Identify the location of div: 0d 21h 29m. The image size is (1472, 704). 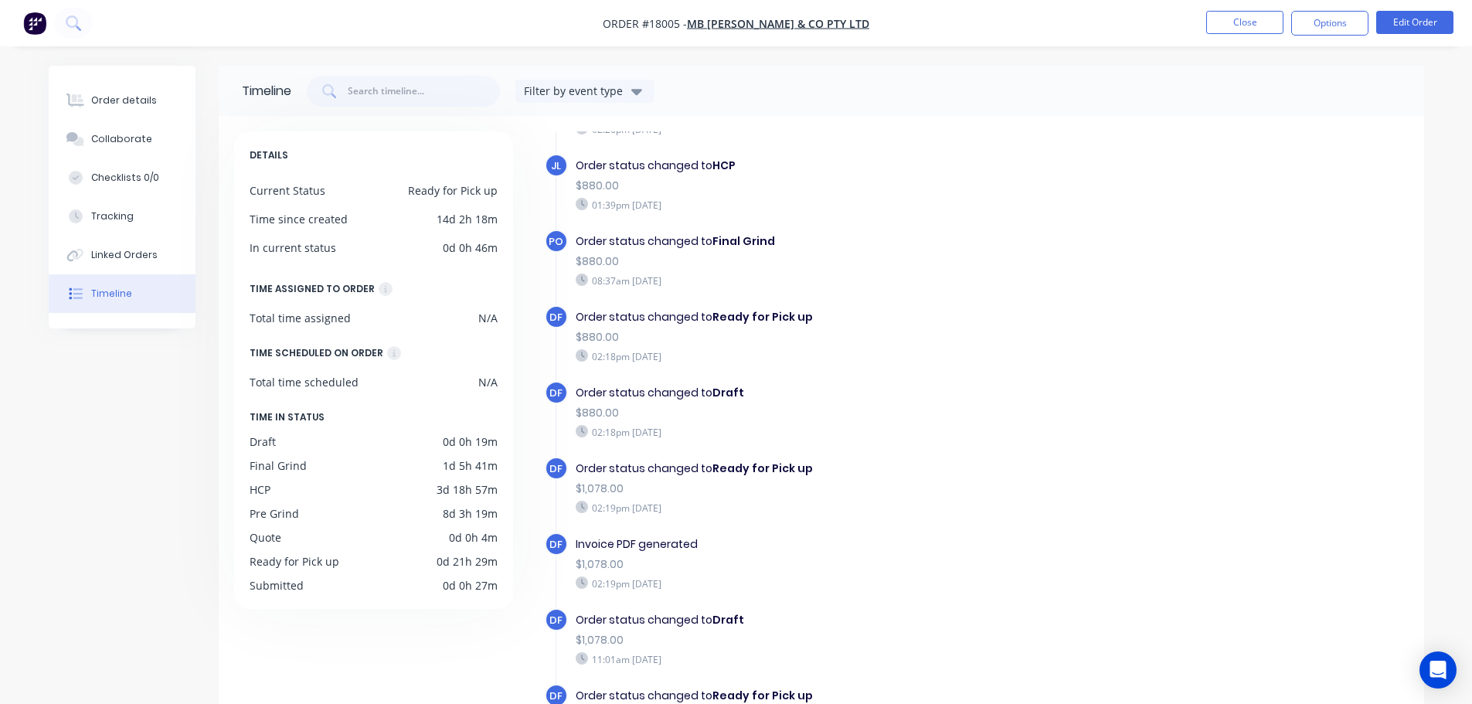
(467, 561).